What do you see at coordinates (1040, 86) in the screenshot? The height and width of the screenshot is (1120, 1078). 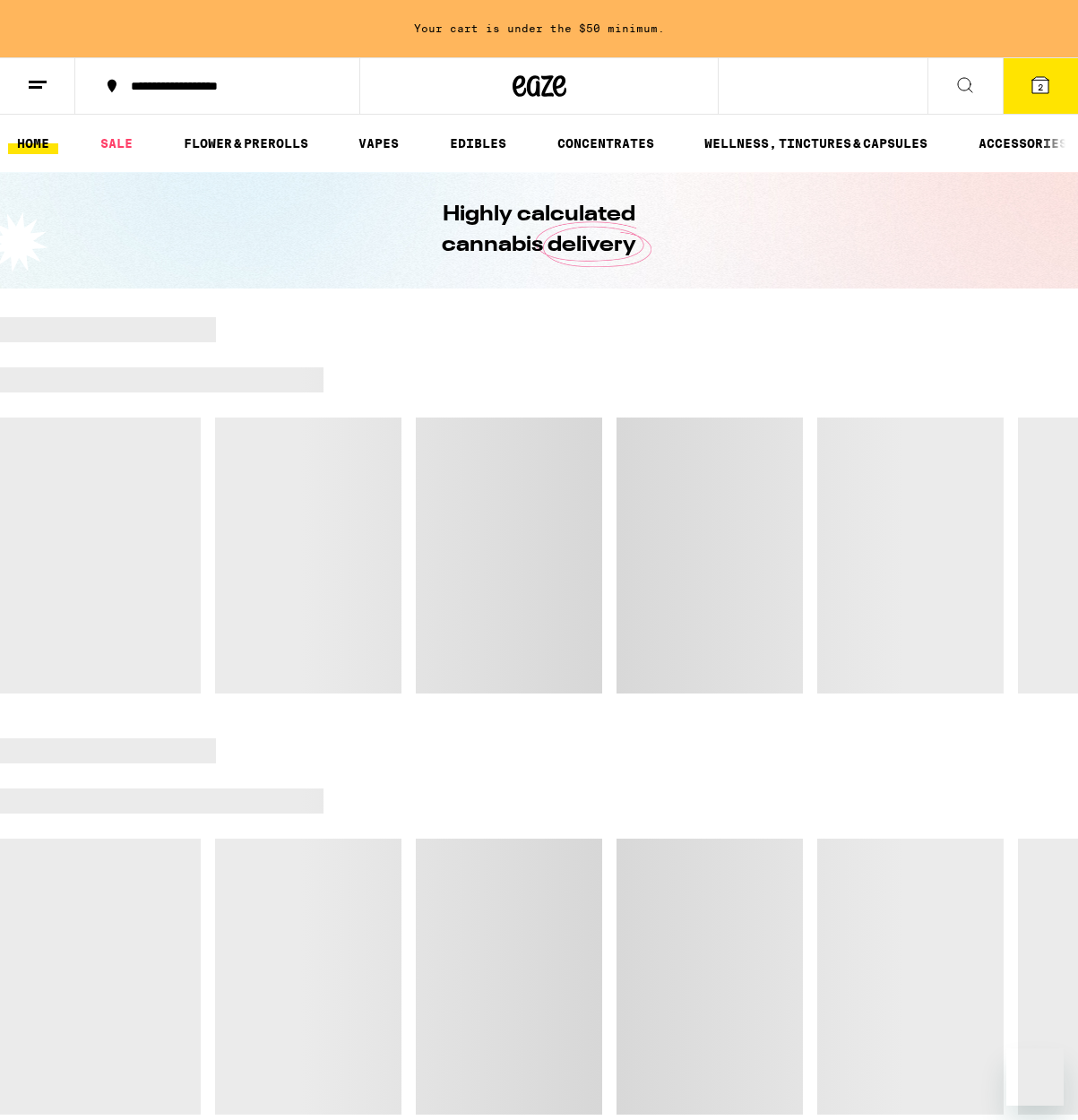 I see `button: 2` at bounding box center [1040, 86].